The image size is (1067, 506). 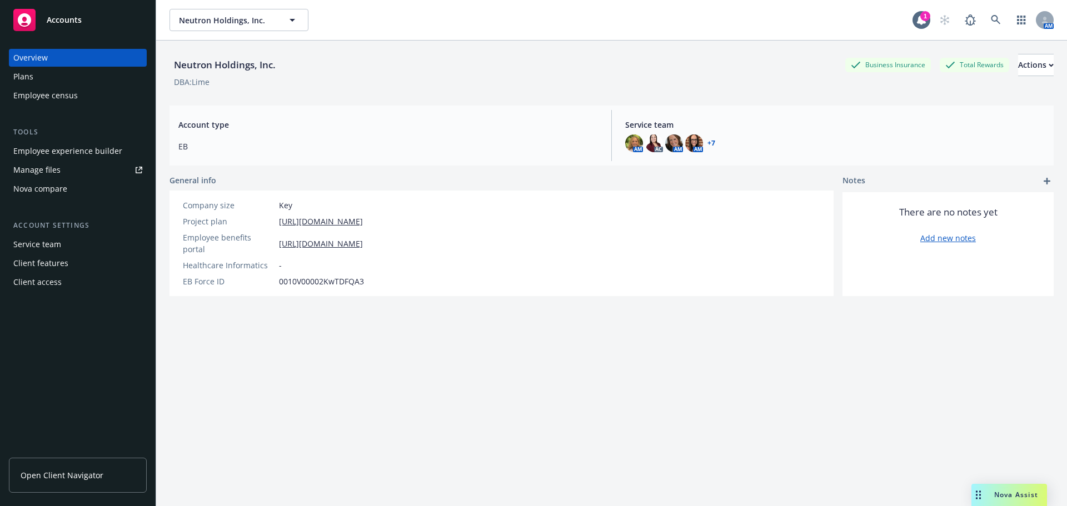 I want to click on span: Nova Assist, so click(x=1016, y=495).